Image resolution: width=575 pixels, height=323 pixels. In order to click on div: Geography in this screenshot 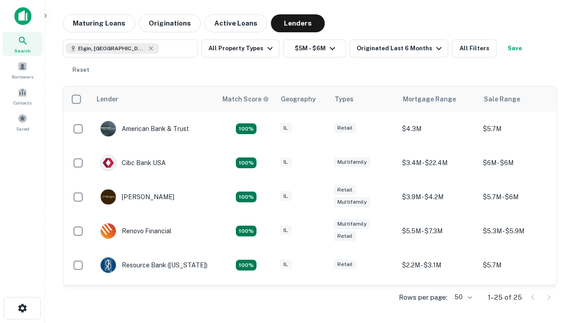, I will do `click(298, 99)`.